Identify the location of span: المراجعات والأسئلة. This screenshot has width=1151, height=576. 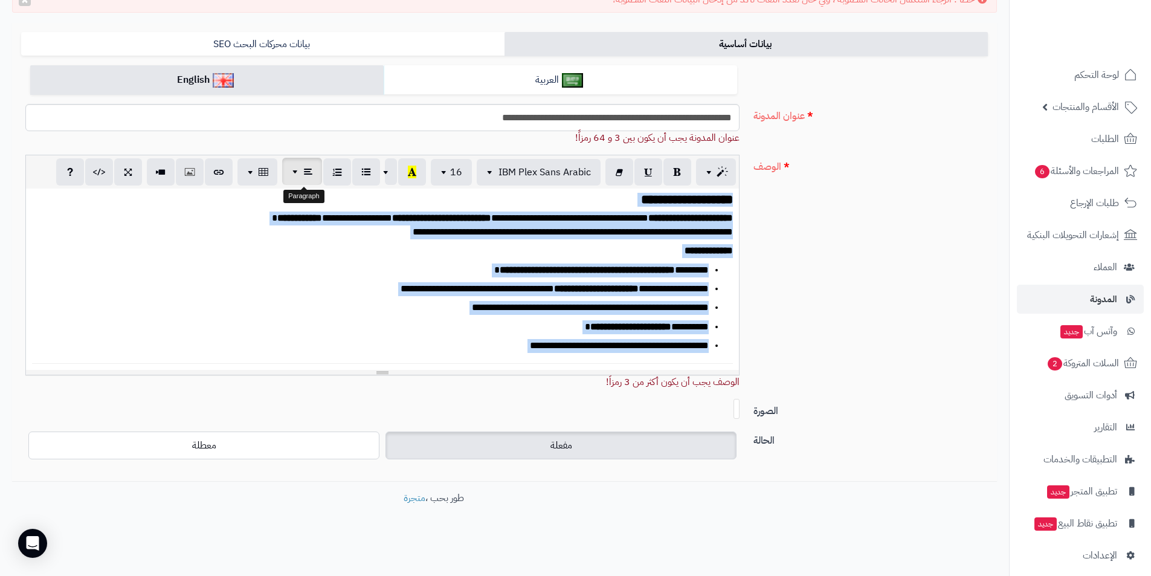
(1076, 171).